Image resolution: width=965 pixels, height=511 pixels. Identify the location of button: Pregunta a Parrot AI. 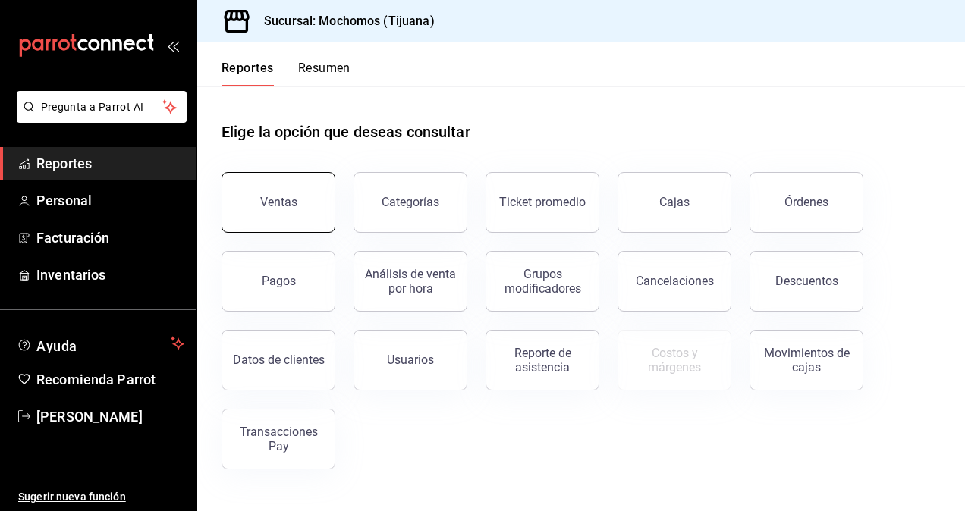
(102, 107).